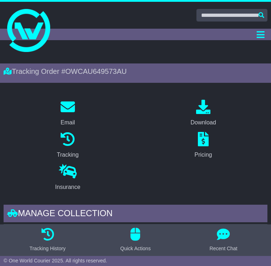 The width and height of the screenshot is (271, 266). What do you see at coordinates (203, 123) in the screenshot?
I see `div: Download` at bounding box center [203, 123].